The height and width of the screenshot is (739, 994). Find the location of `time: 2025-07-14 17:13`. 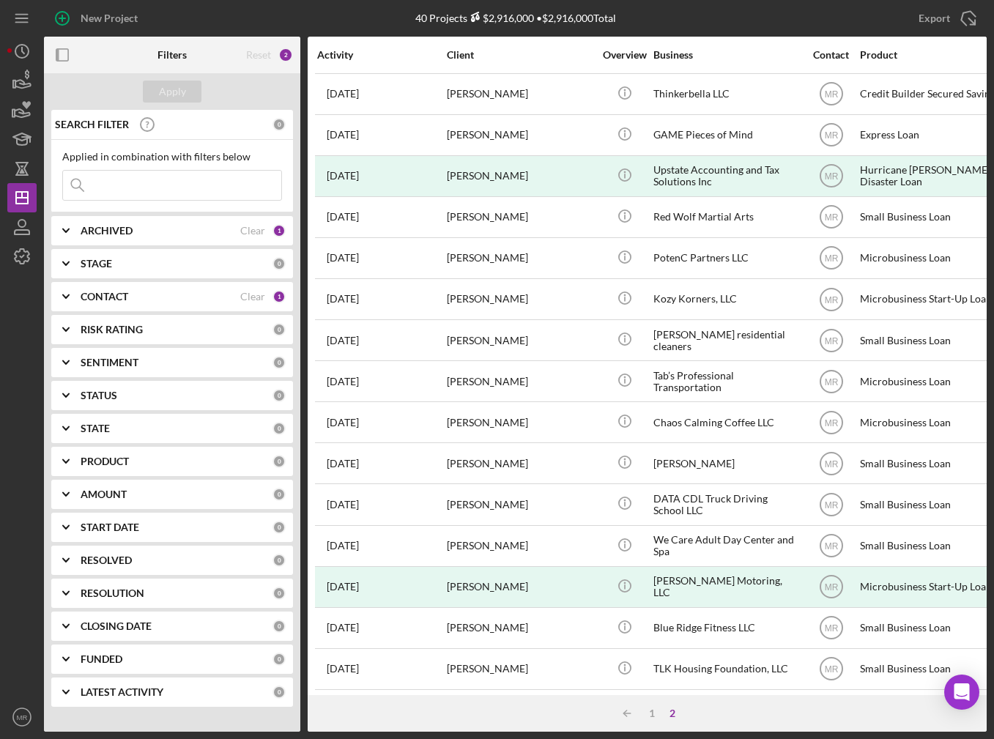

time: 2025-07-14 17:13 is located at coordinates (343, 299).